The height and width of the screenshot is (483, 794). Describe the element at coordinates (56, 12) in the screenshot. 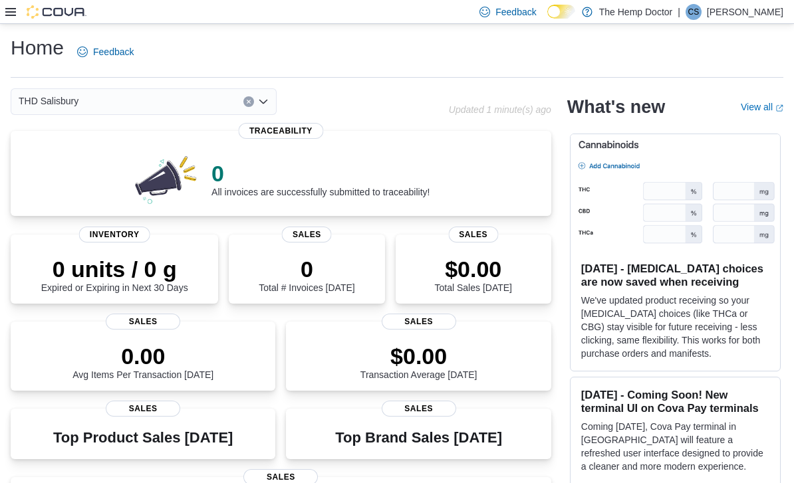

I see `img: Cova` at that location.